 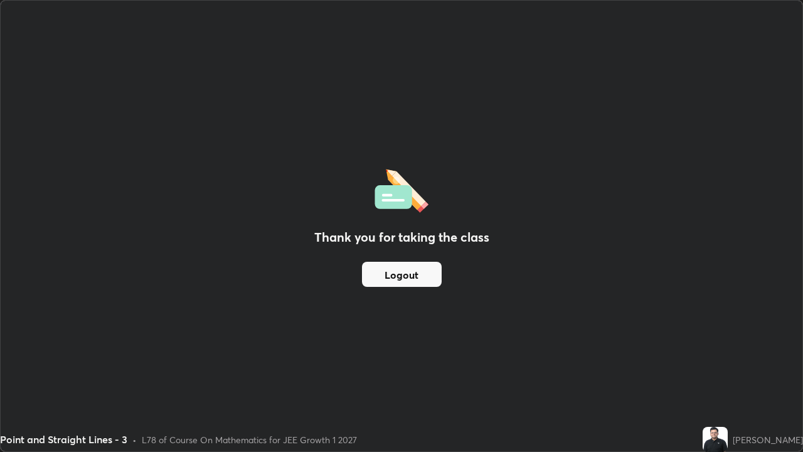 What do you see at coordinates (401, 274) in the screenshot?
I see `button: Logout` at bounding box center [401, 274].